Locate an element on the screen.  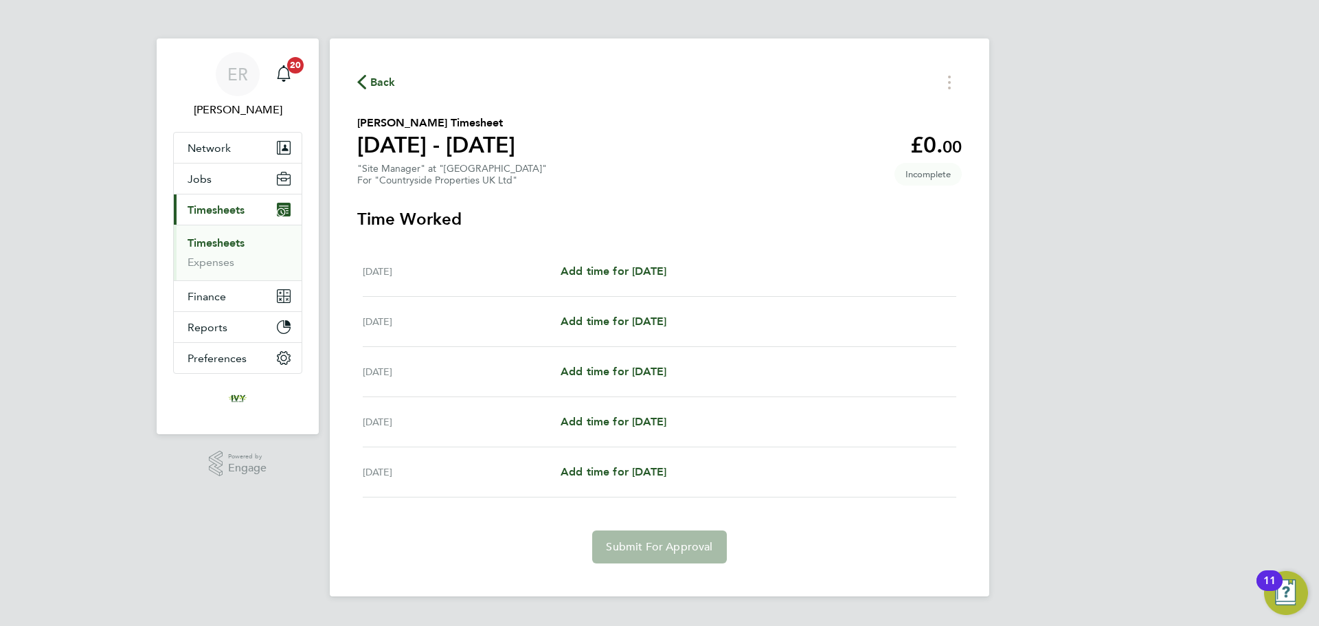
button: Timesheets is located at coordinates (238, 209).